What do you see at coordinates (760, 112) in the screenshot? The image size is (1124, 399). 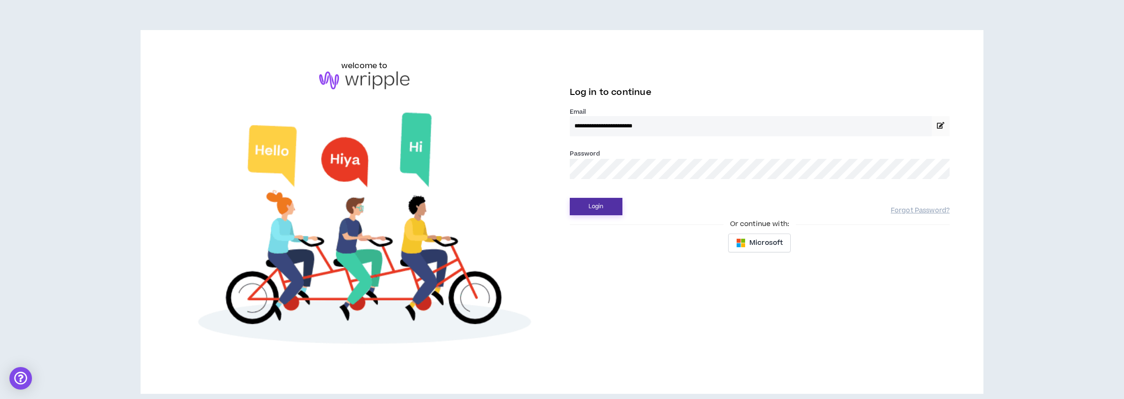 I see `label: Email` at bounding box center [760, 112].